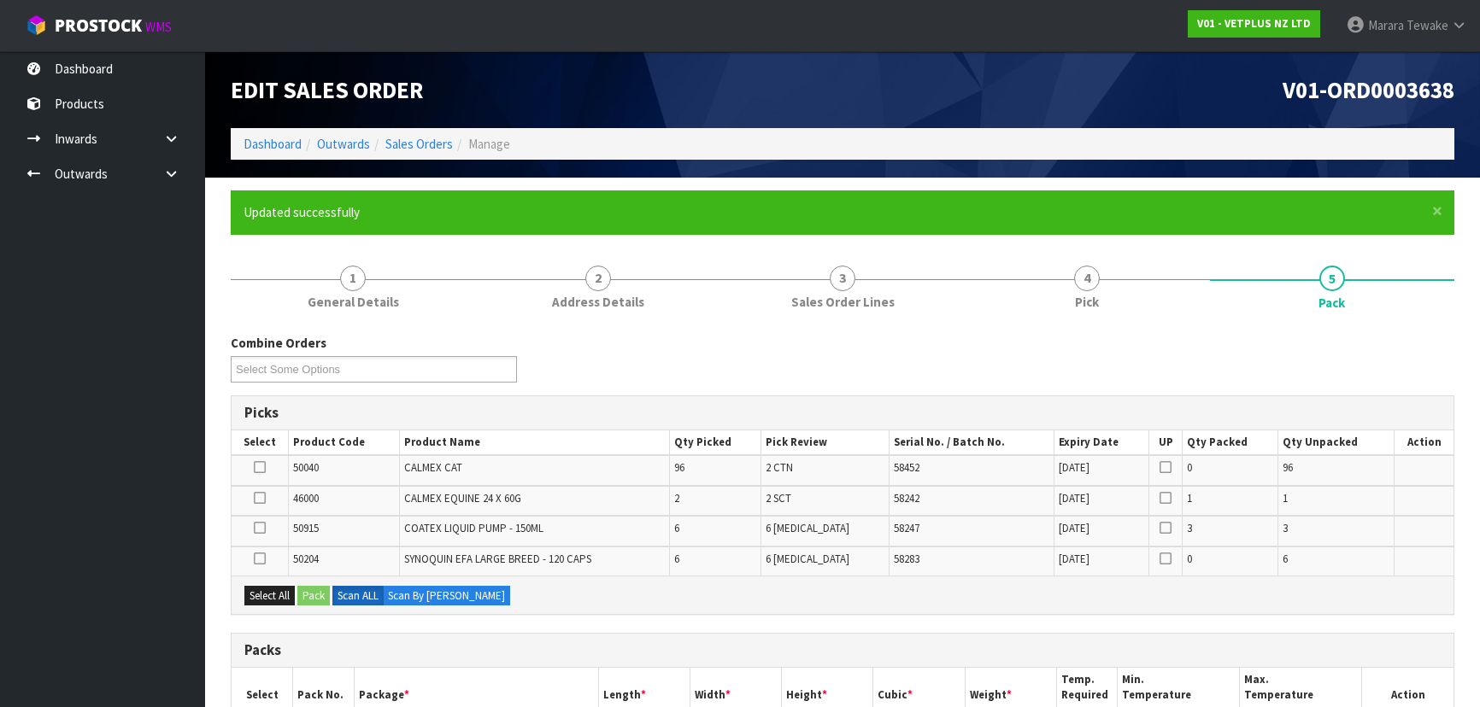  I want to click on label: Combine Orders, so click(279, 343).